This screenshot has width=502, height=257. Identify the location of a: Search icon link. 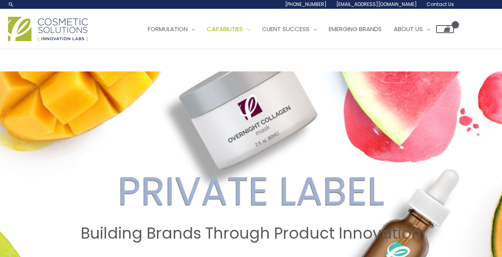
(11, 4).